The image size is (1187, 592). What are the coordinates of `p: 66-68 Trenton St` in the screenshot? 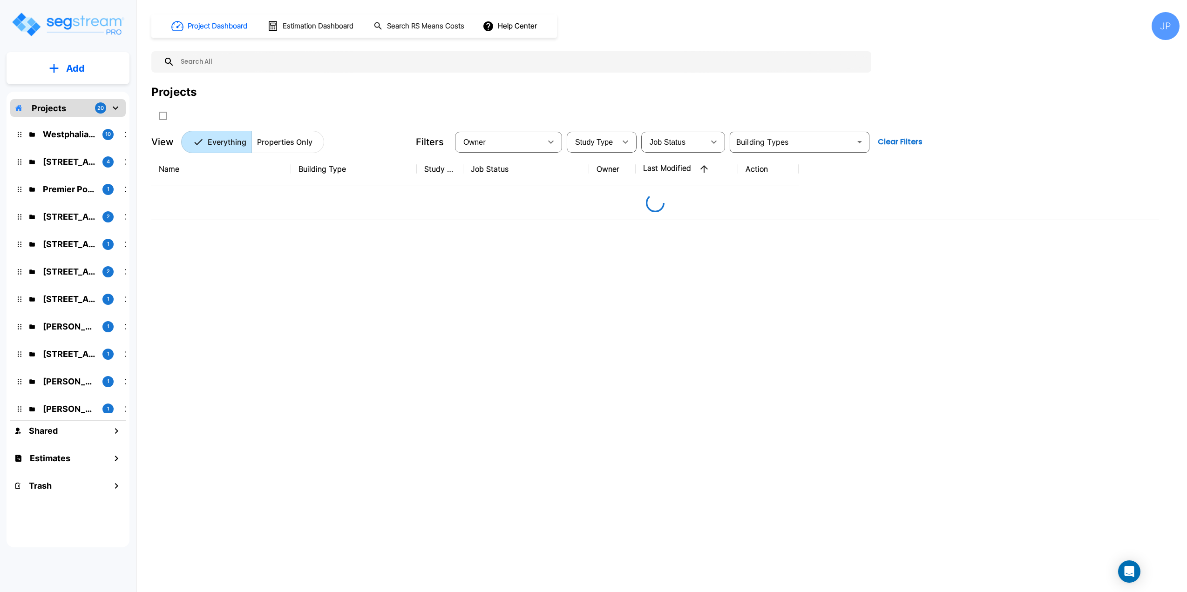 It's located at (69, 244).